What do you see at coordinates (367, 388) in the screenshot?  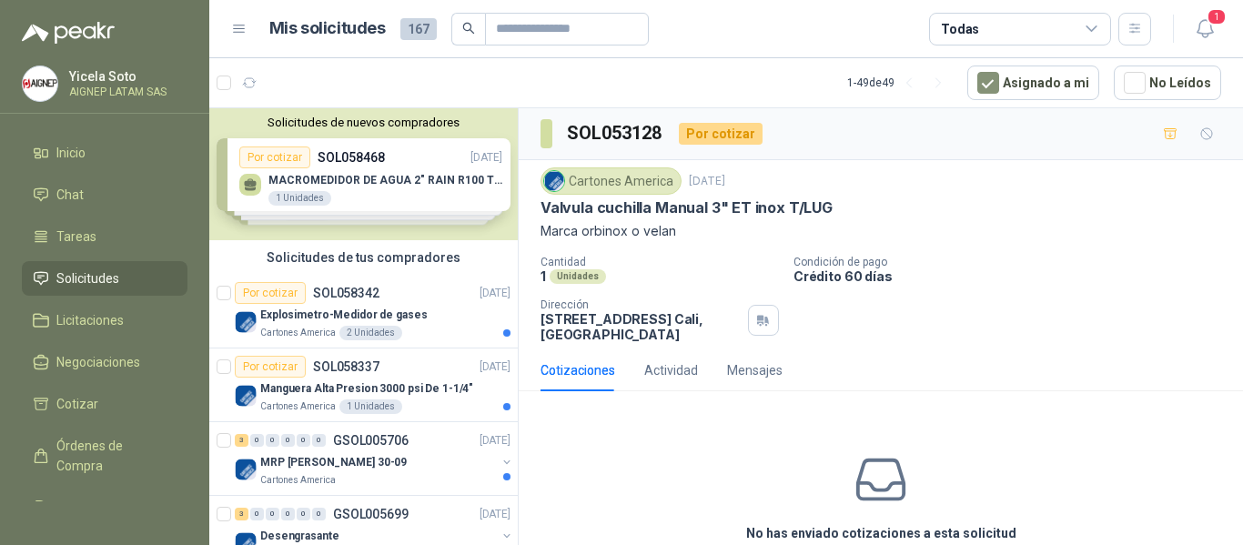 I see `p: Manguera Alta Presion 3000 psi De 1-1/4"` at bounding box center [367, 388].